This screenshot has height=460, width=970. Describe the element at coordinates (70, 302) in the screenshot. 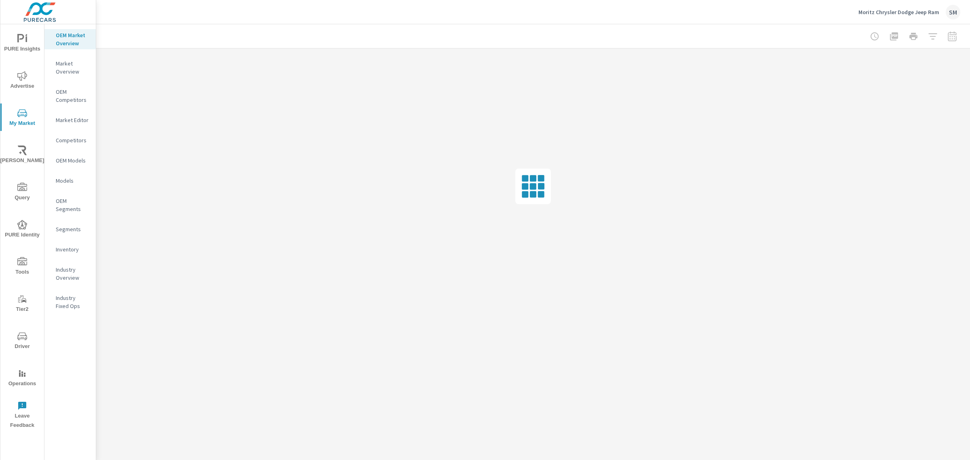

I see `div: Industry Fixed Ops` at that location.